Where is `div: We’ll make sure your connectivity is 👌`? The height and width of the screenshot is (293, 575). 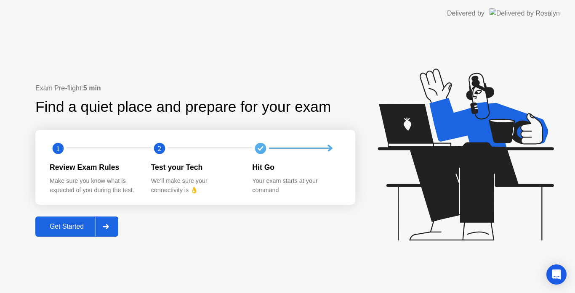
div: We’ll make sure your connectivity is 👌 is located at coordinates (195, 186).